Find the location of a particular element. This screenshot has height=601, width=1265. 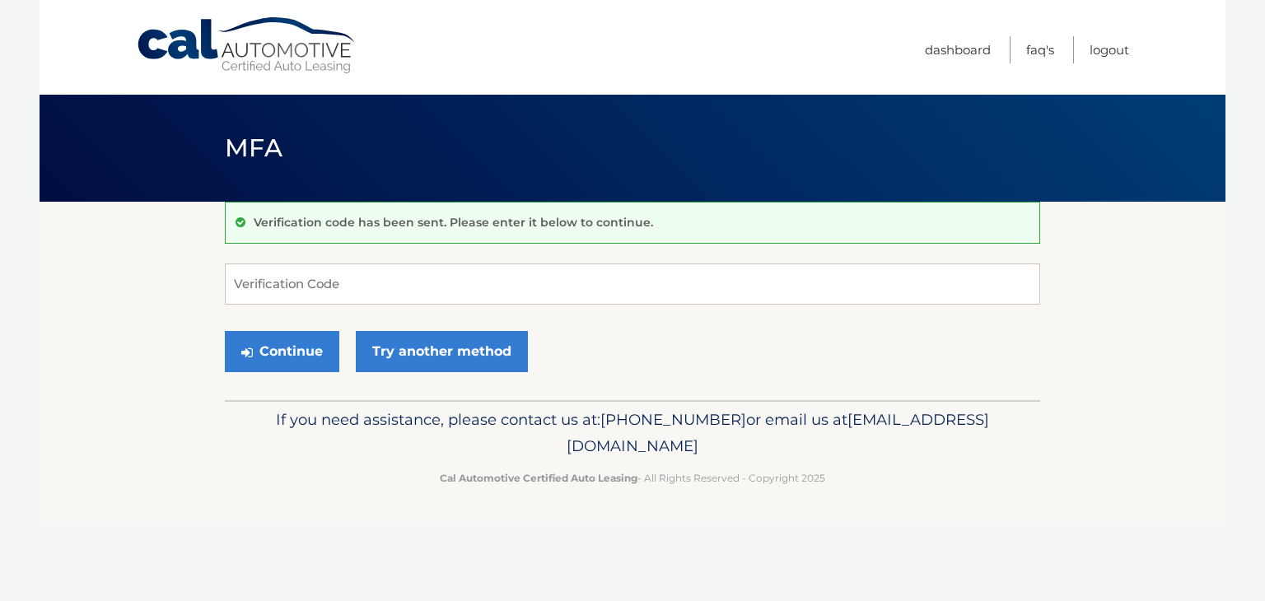

a: Dashboard is located at coordinates (958, 49).